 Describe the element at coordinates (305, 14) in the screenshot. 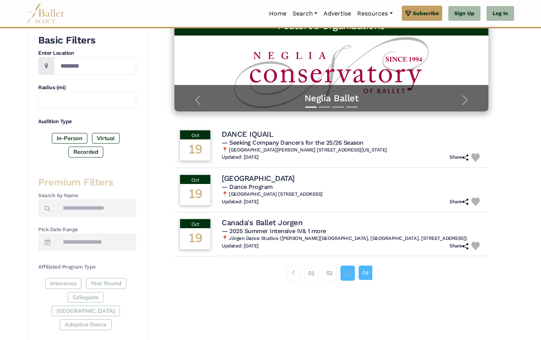

I see `a: Search` at that location.